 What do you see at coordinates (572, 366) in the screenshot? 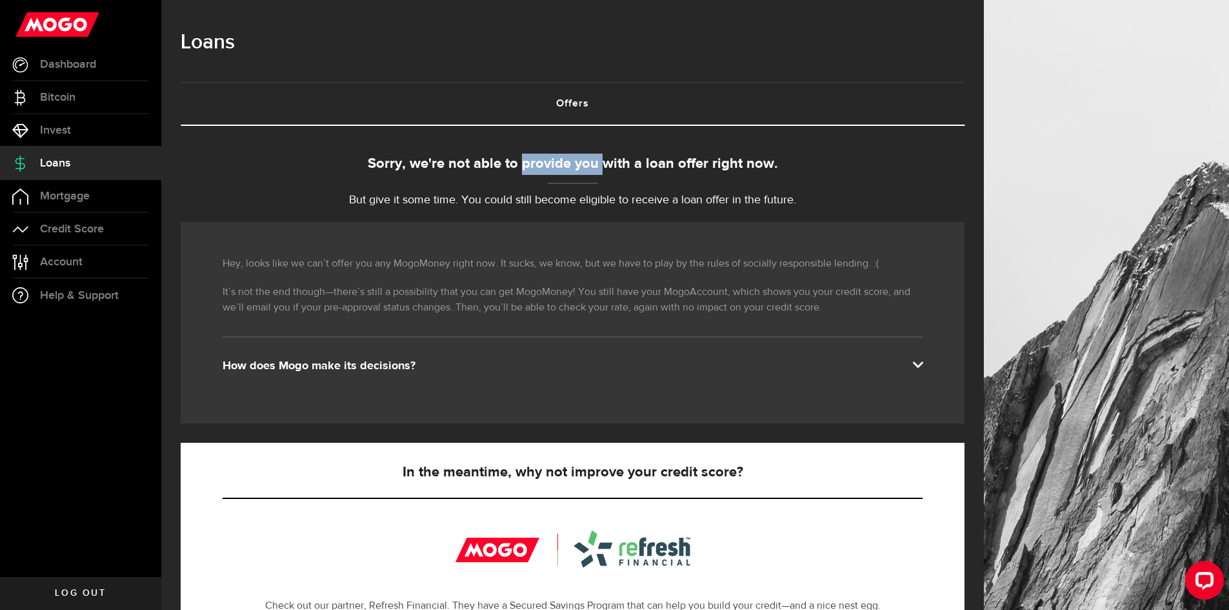
I see `div: How does Mogo make its decisions?` at bounding box center [572, 366].